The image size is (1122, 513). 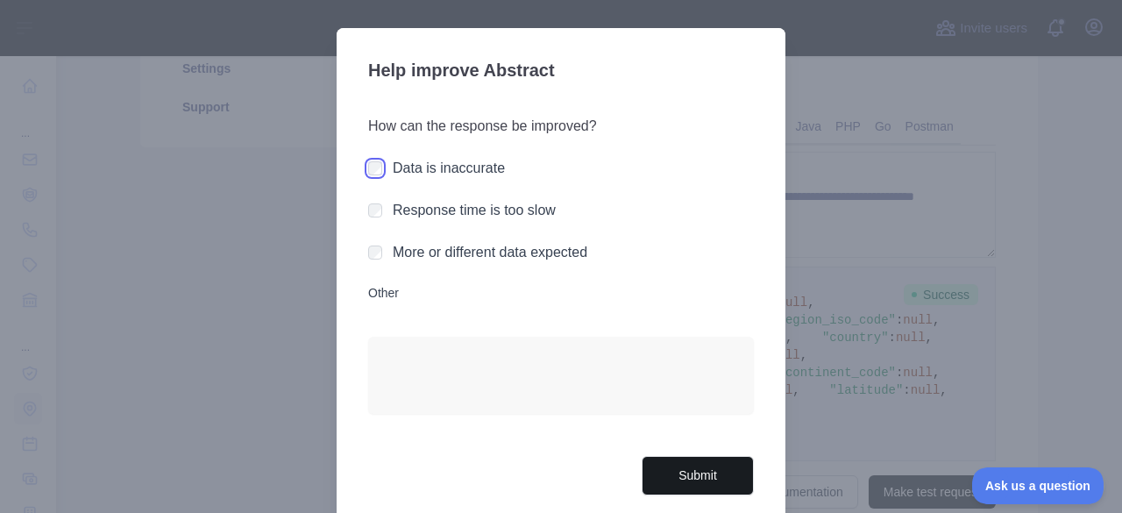 What do you see at coordinates (561, 72) in the screenshot?
I see `h3: Help improve Abstract` at bounding box center [561, 72].